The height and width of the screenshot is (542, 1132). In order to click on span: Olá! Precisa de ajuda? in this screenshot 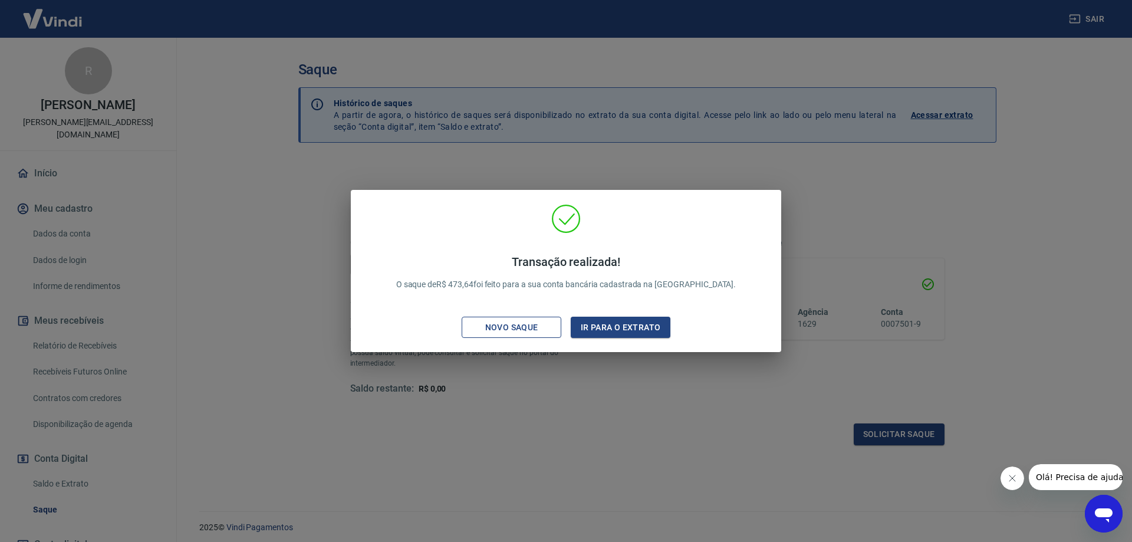, I will do `click(53, 13)`.